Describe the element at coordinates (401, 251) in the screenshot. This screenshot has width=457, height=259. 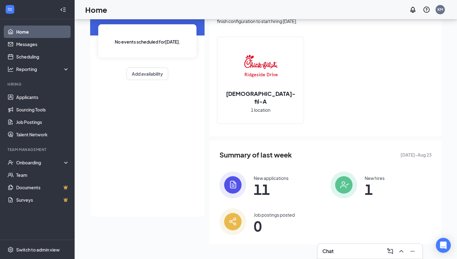
I see `svg: ChevronUp` at that location.